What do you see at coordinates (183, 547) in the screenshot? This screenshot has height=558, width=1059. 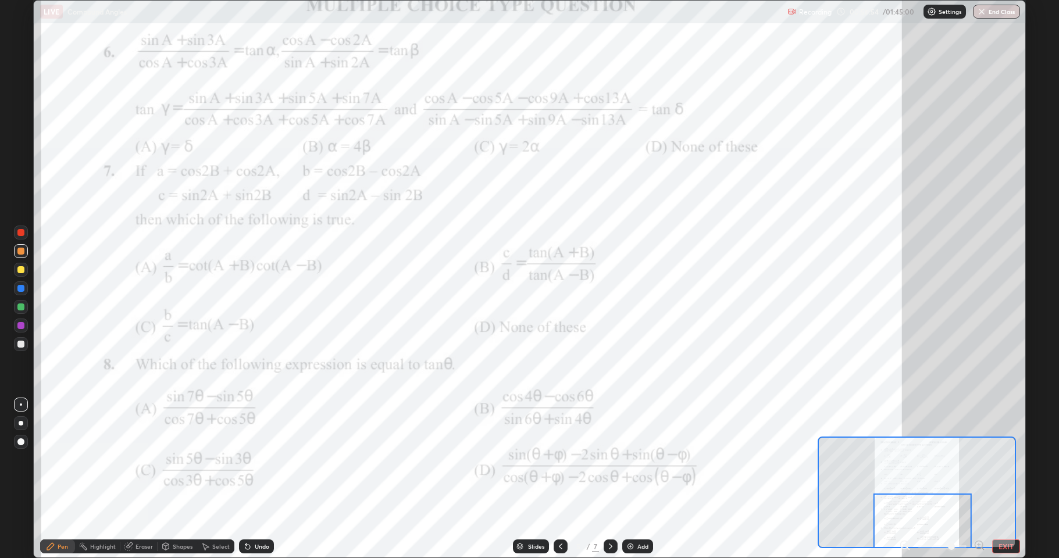 I see `div: Shapes` at bounding box center [183, 547].